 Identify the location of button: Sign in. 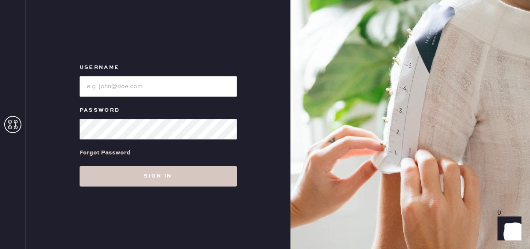
(158, 176).